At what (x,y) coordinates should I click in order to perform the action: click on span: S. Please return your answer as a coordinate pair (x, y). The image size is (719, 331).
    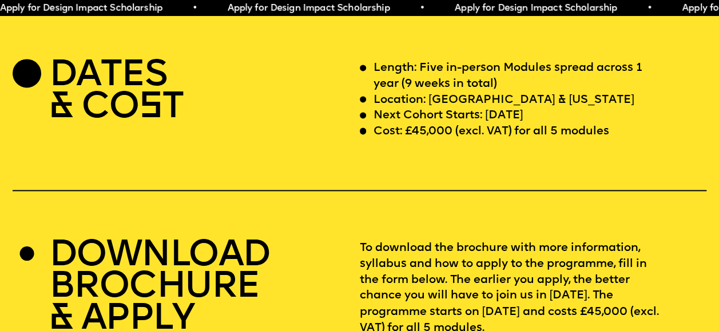
    Looking at the image, I should click on (150, 108).